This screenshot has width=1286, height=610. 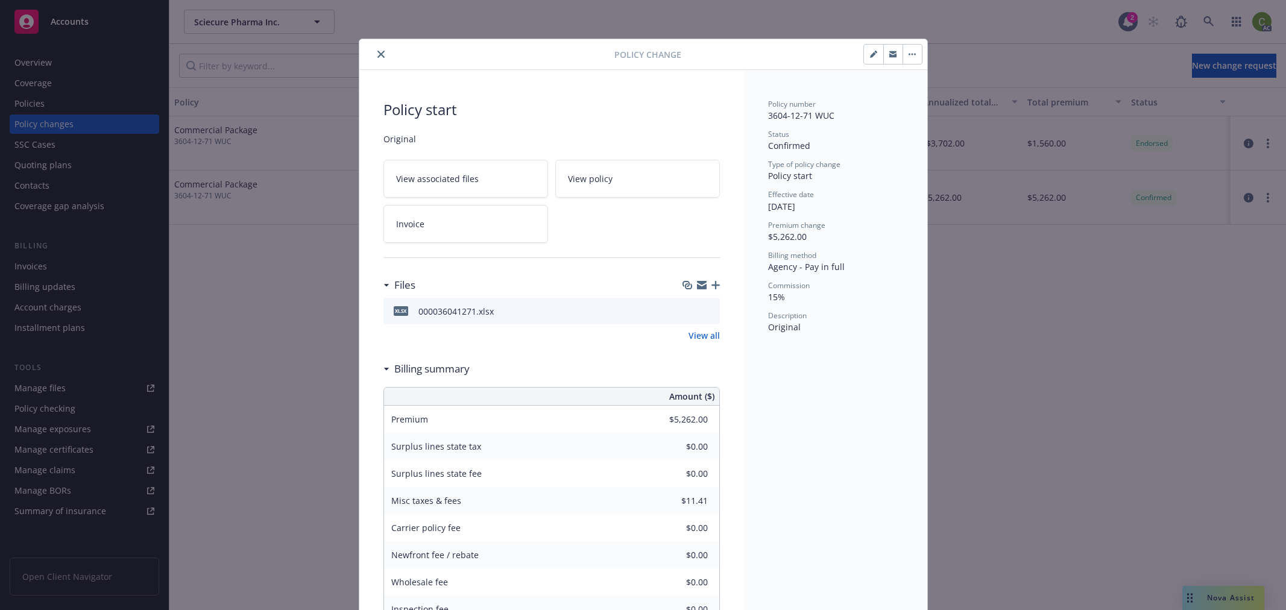 I want to click on span: Invoice, so click(x=410, y=224).